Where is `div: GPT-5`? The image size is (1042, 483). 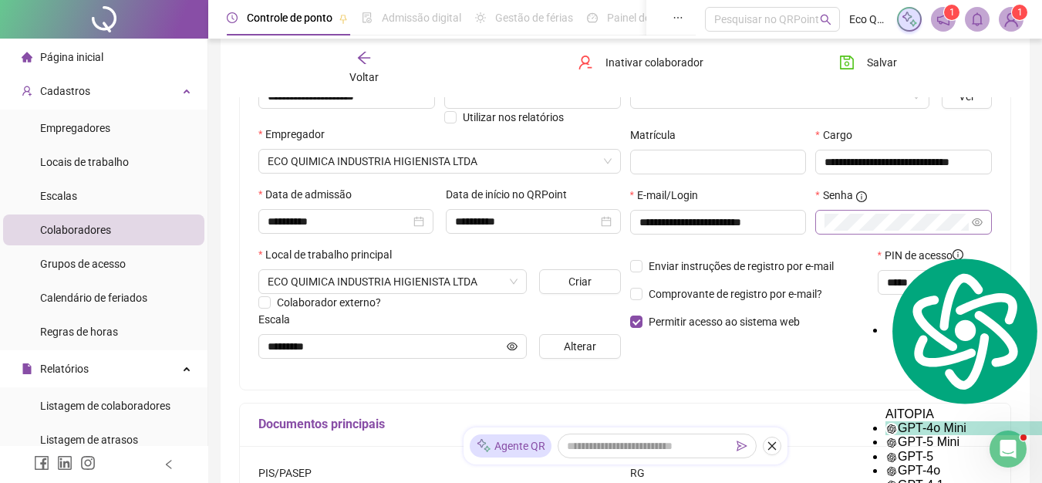 div: GPT-5 is located at coordinates (963, 456).